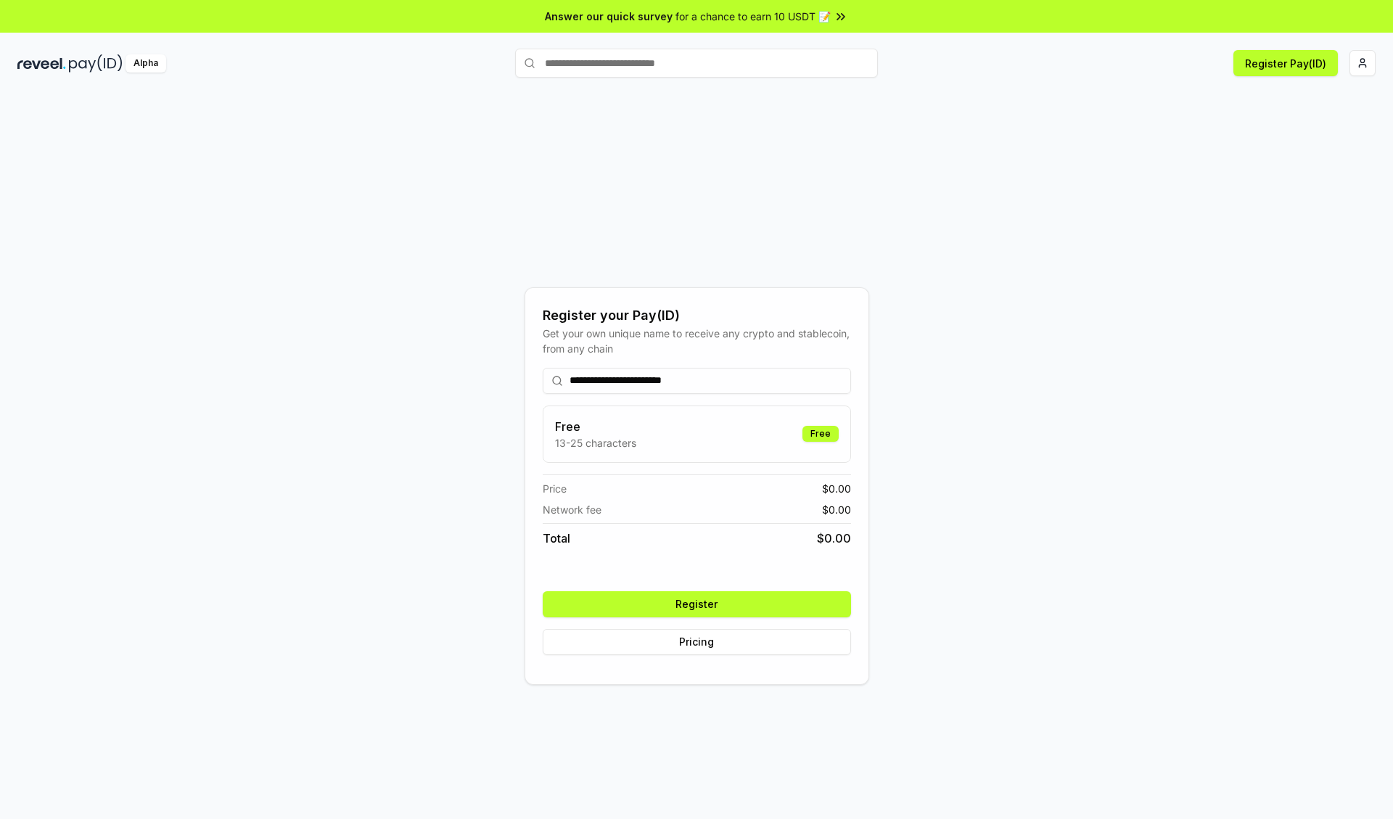  What do you see at coordinates (572, 509) in the screenshot?
I see `span: Network fee` at bounding box center [572, 509].